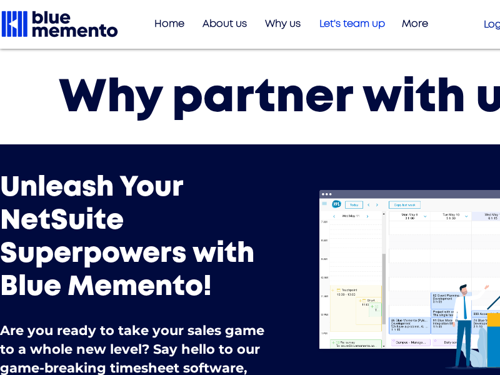  What do you see at coordinates (280, 24) in the screenshot?
I see `a: Why us` at bounding box center [280, 24].